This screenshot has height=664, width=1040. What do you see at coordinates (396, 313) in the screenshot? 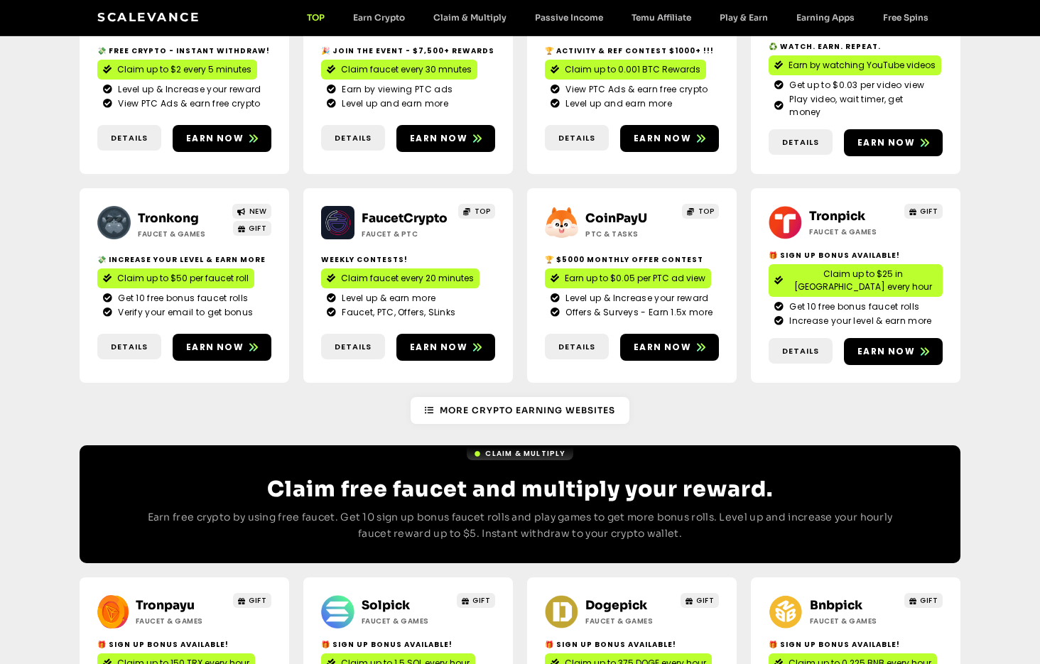
I see `span: Faucet, PTC, Offers, SLinks` at bounding box center [396, 313].